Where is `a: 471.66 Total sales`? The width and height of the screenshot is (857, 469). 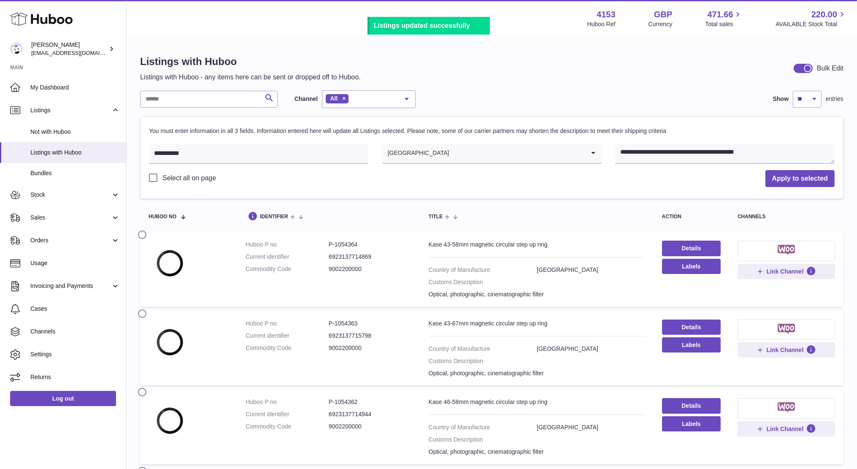 a: 471.66 Total sales is located at coordinates (724, 19).